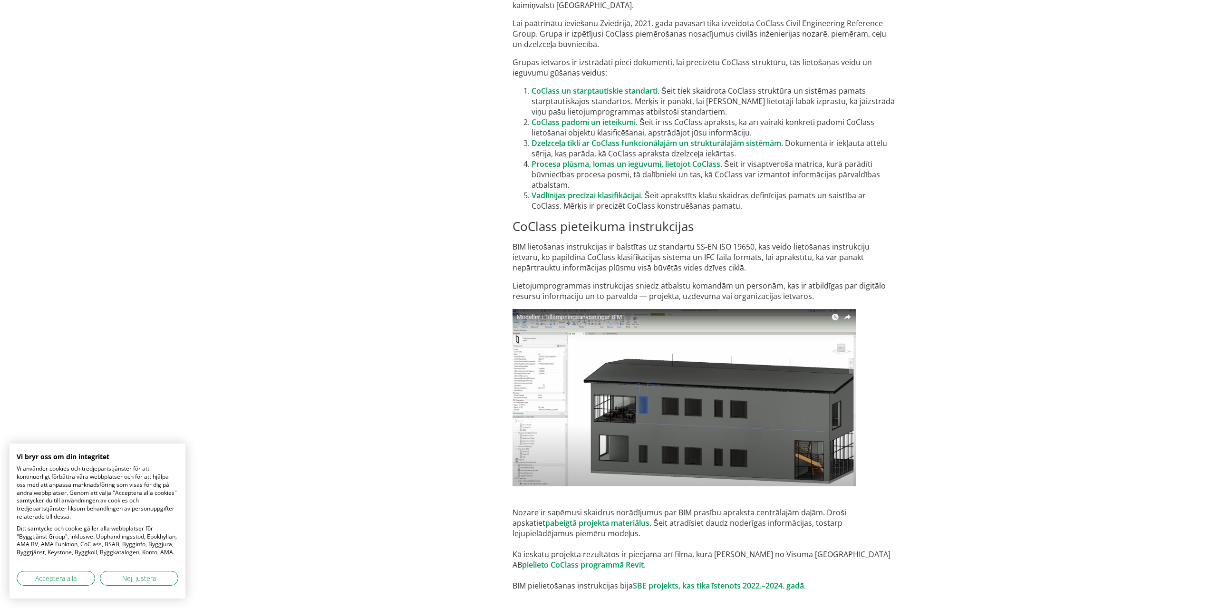 This screenshot has width=1210, height=608. What do you see at coordinates (139, 578) in the screenshot?
I see `button: Justera cookie preferenser` at bounding box center [139, 578].